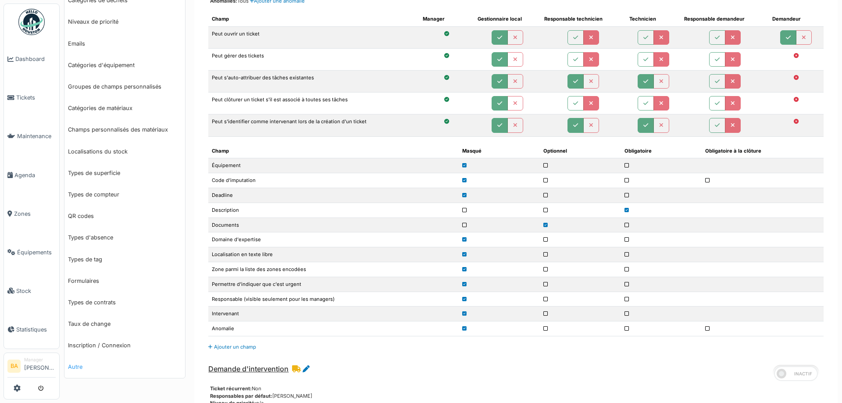 This screenshot has width=842, height=403. Describe the element at coordinates (125, 86) in the screenshot. I see `a: Groupes de champs personnalisés` at that location.